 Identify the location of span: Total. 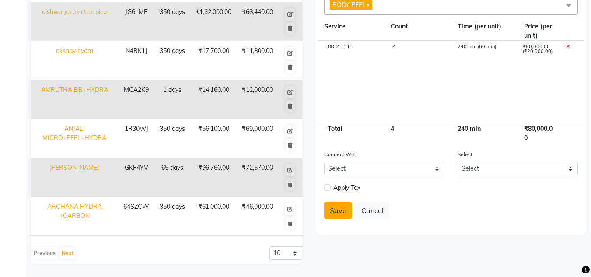
(335, 129).